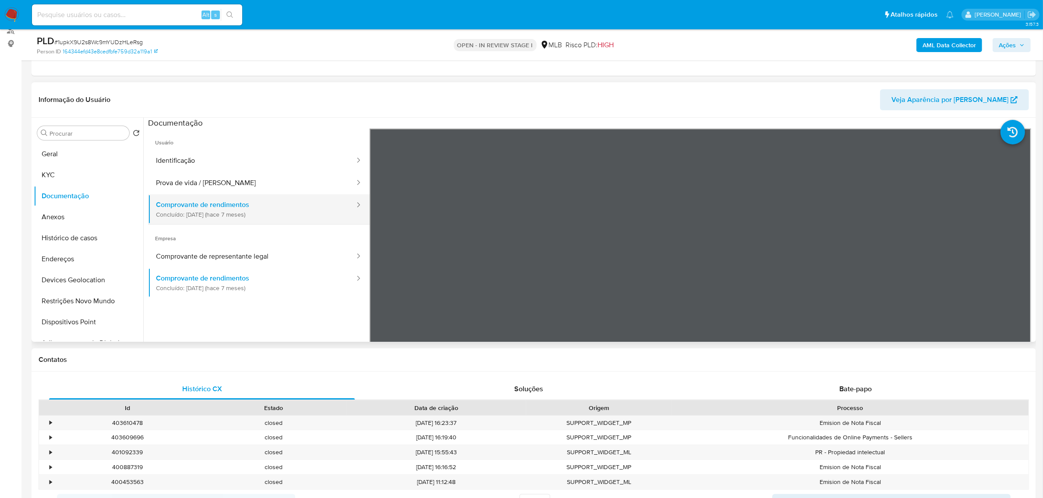 The width and height of the screenshot is (1043, 498). Describe the element at coordinates (436, 408) in the screenshot. I see `div: Data de criação` at that location.